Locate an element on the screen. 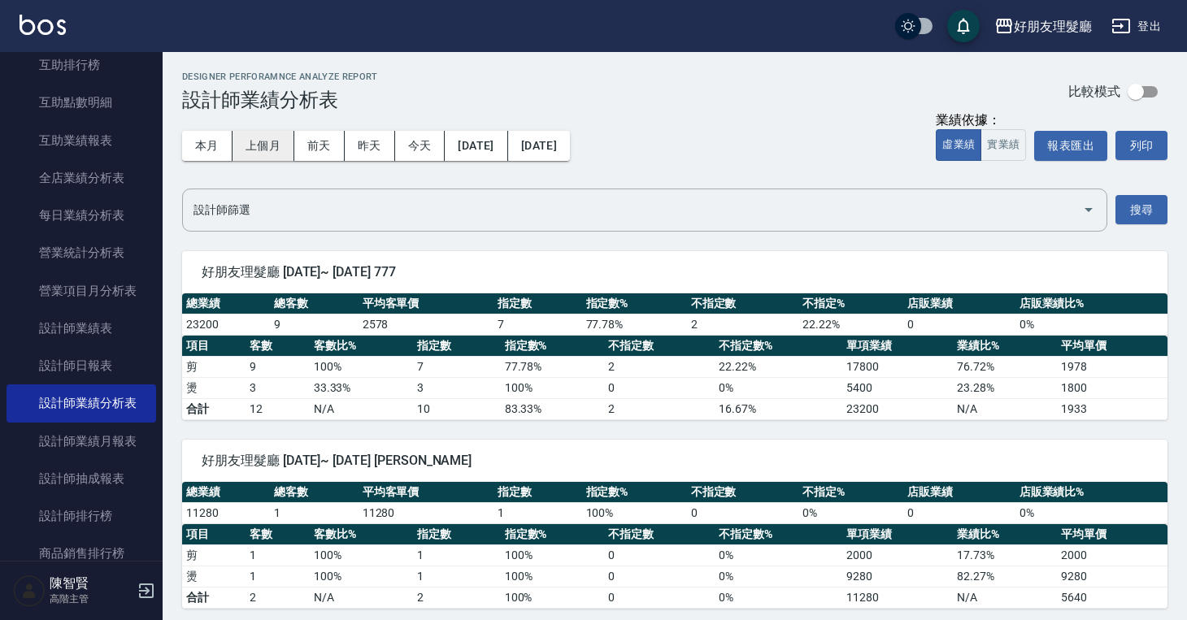 This screenshot has height=620, width=1187. a: 營業項目月分析表 is located at coordinates (81, 291).